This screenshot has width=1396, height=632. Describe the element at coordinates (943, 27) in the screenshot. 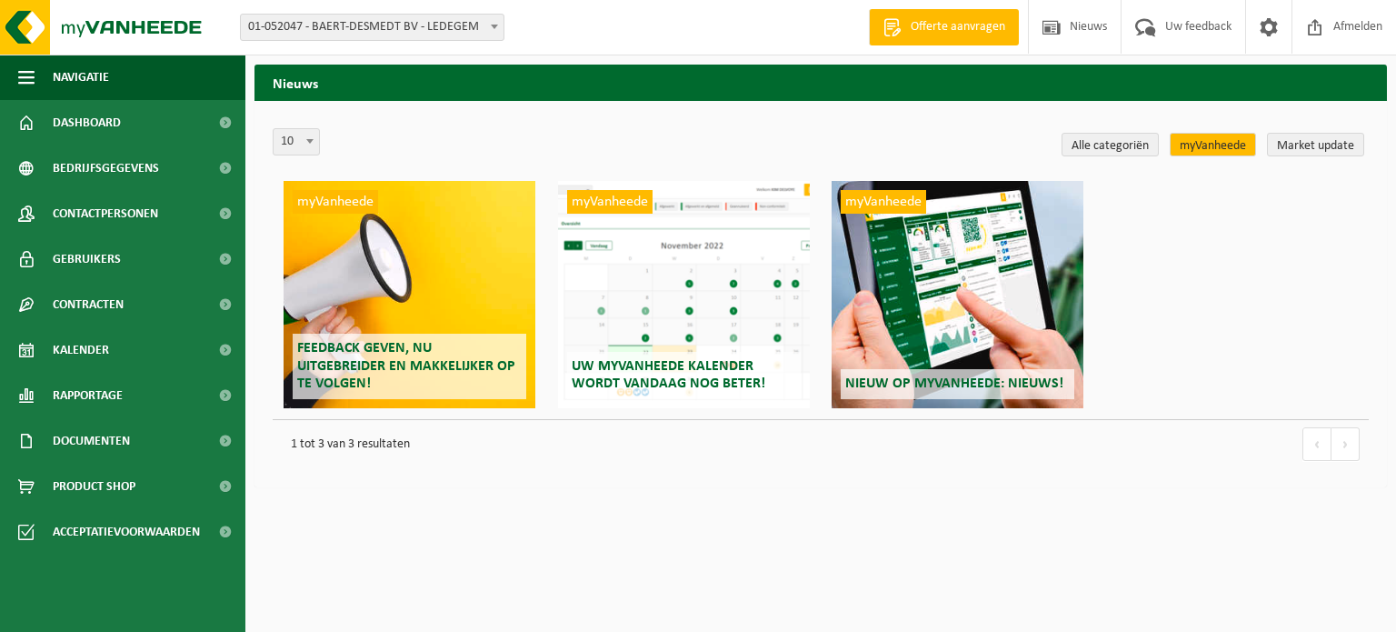

I see `a: Offerte aanvragen` at that location.